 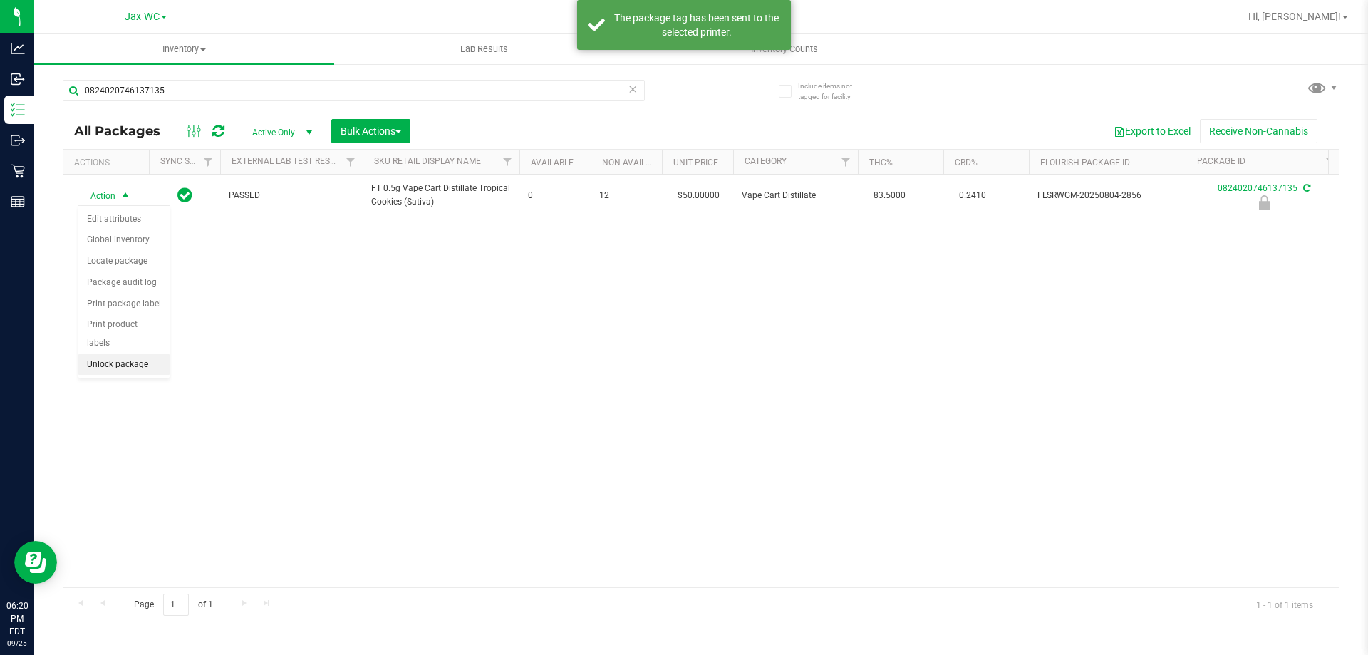 What do you see at coordinates (17, 643) in the screenshot?
I see `p: 09/25` at bounding box center [17, 643].